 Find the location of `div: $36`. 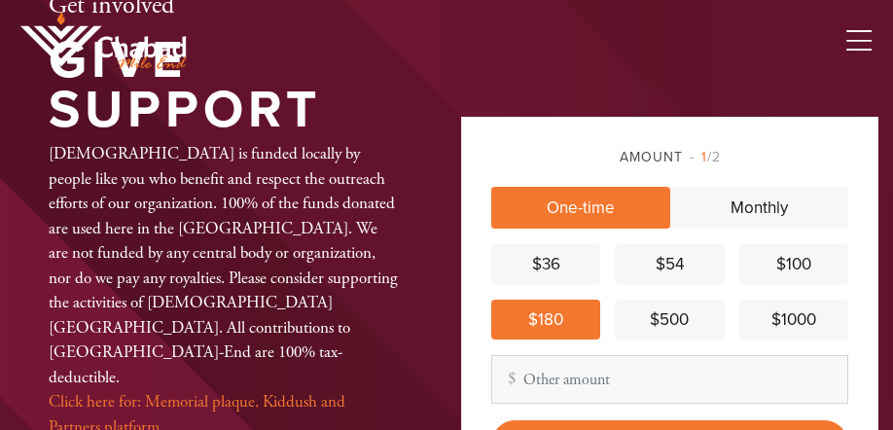

div: $36 is located at coordinates (546, 265).